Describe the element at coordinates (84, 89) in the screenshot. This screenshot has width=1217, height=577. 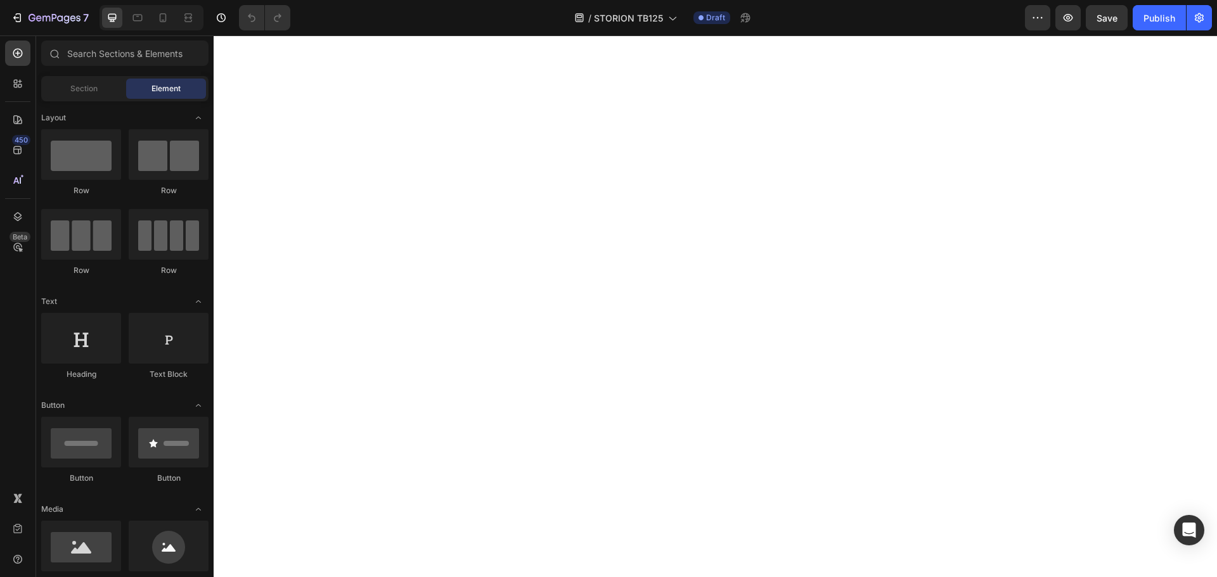
I see `span: Section` at that location.